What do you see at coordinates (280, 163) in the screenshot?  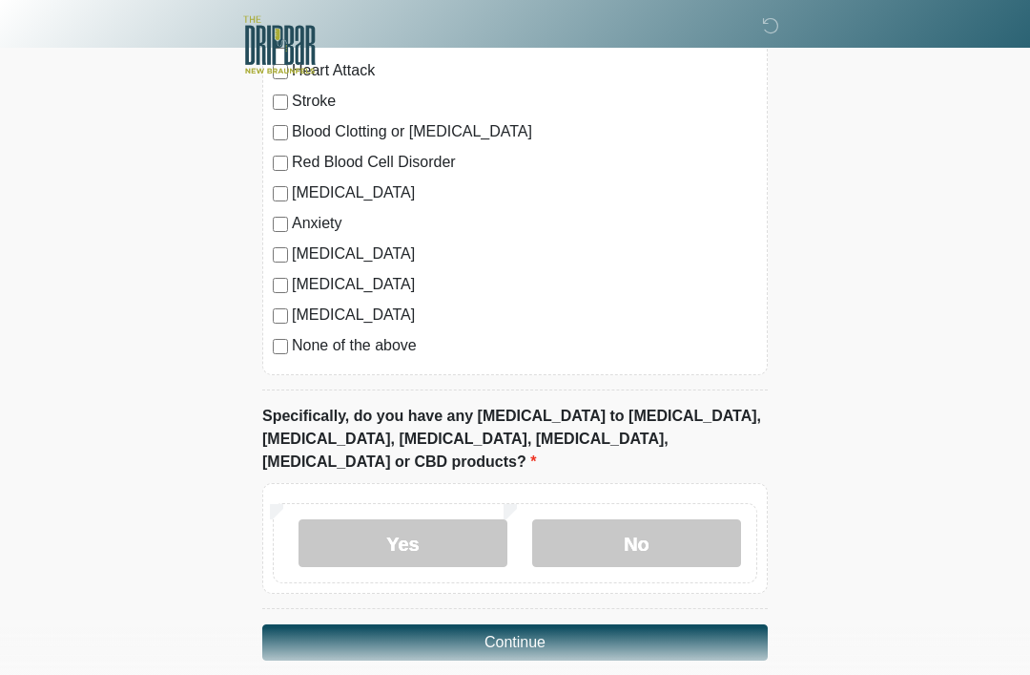 I see `input: Red Blood Cell Disorder` at bounding box center [280, 163].